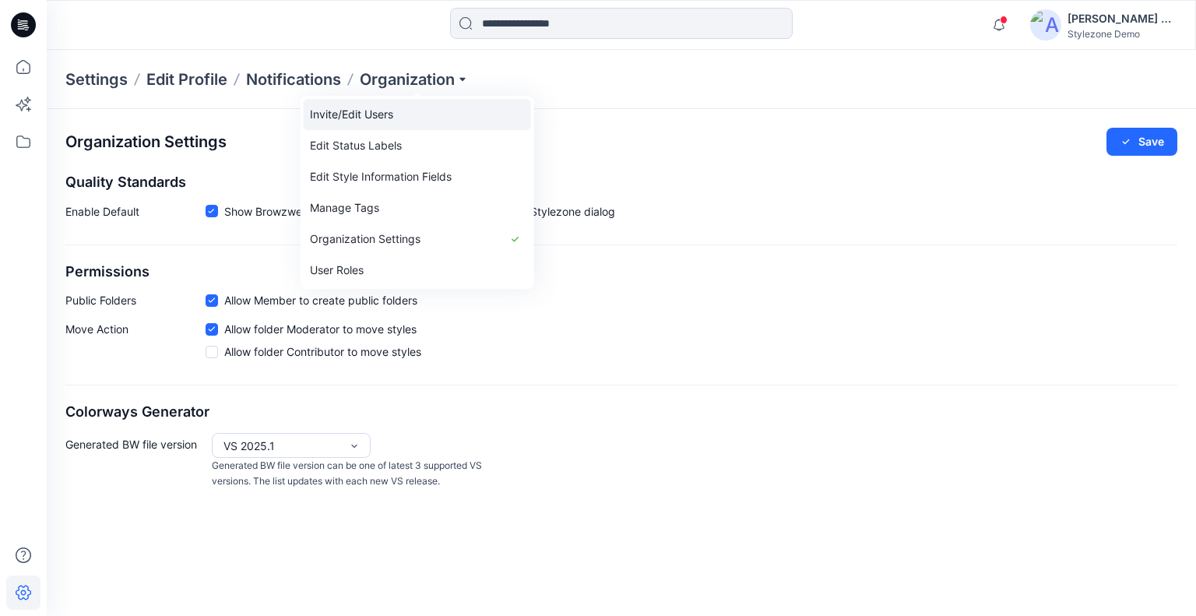  Describe the element at coordinates (417, 114) in the screenshot. I see `a: Invite/Edit Users` at that location.